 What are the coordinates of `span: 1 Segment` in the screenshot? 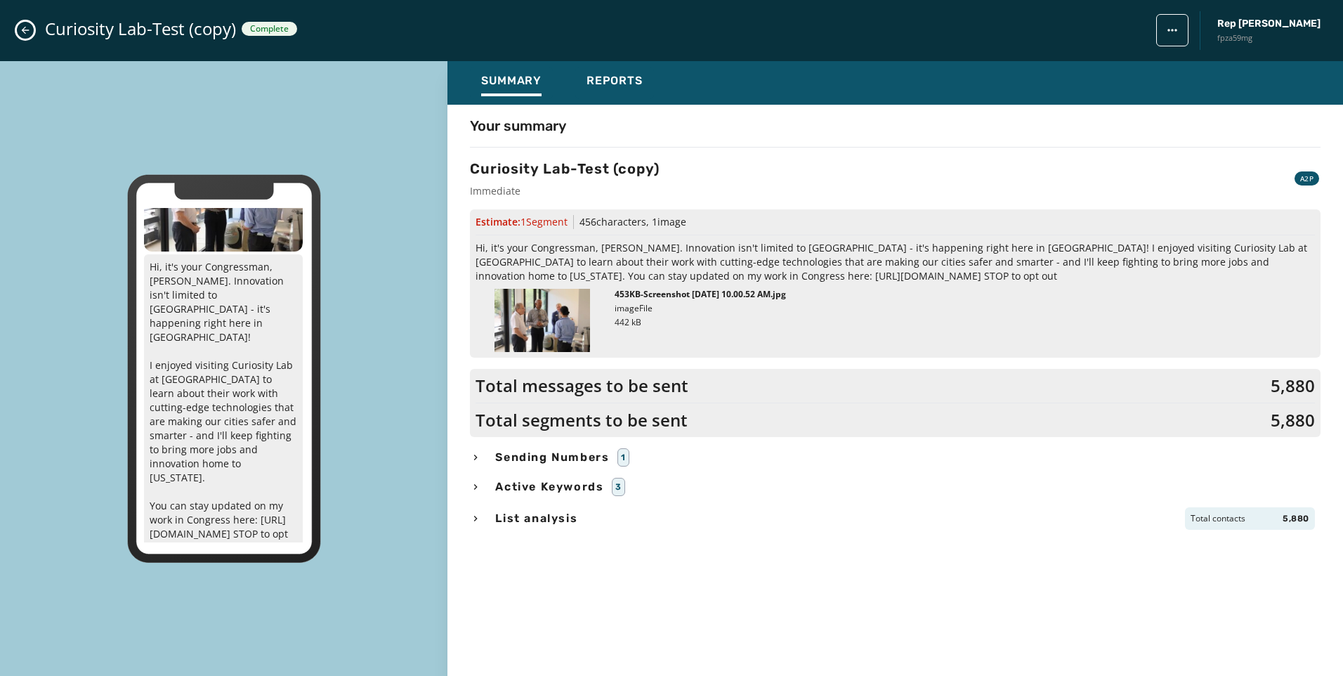 It's located at (544, 221).